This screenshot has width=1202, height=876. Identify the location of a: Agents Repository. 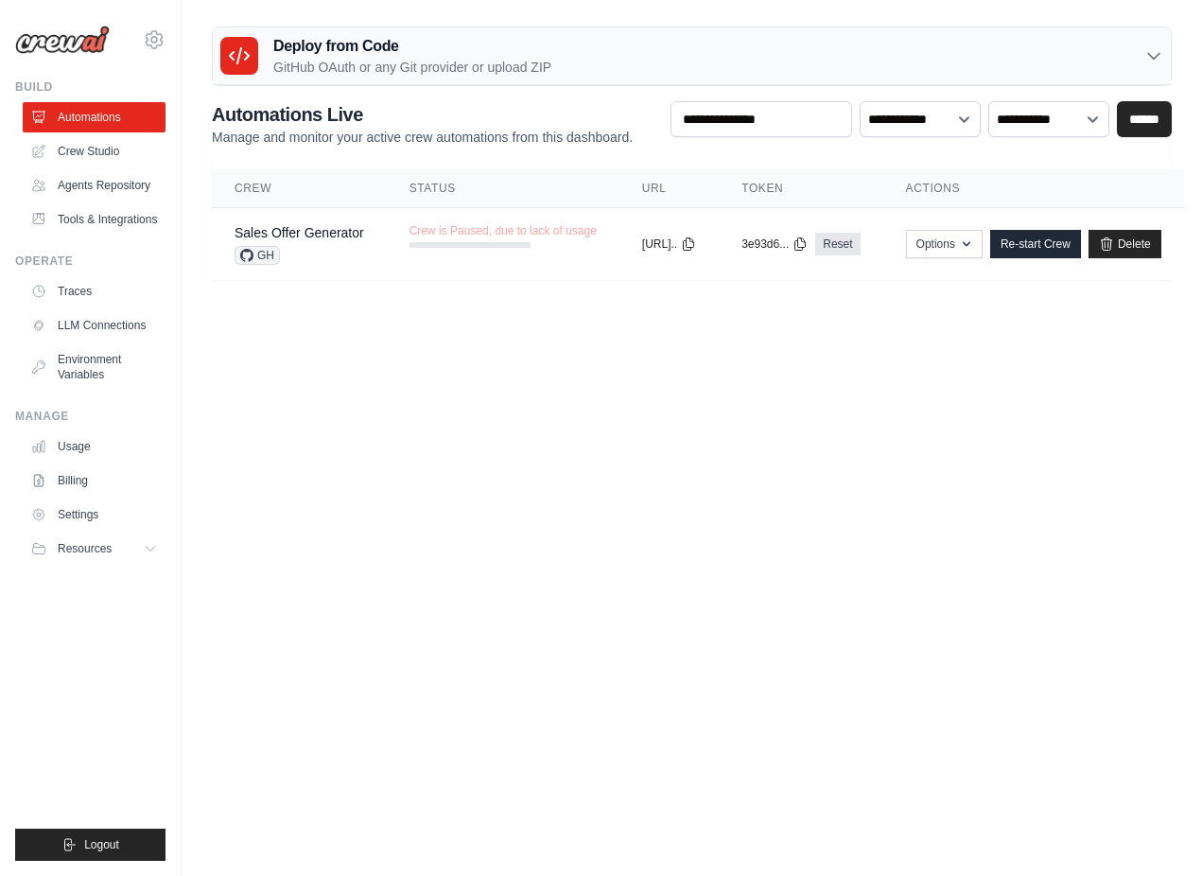
(94, 185).